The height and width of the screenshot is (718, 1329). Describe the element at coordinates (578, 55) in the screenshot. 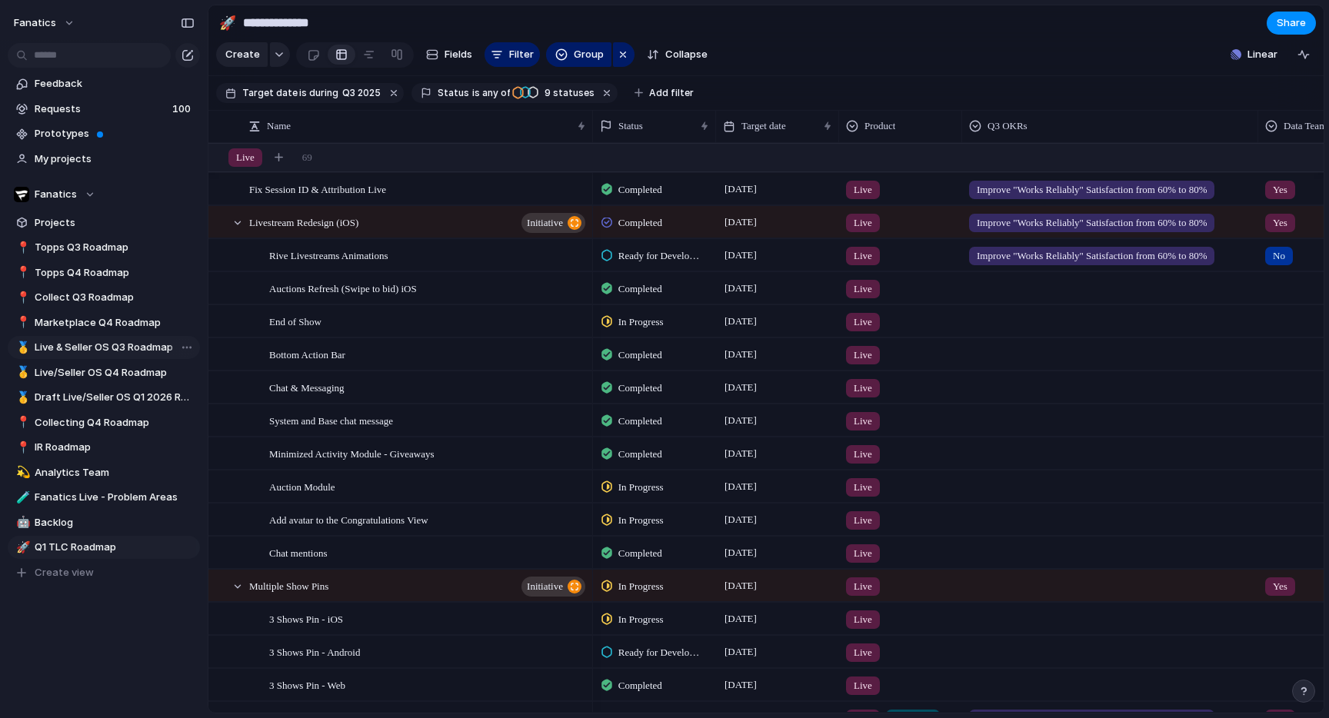

I see `button: Group` at that location.